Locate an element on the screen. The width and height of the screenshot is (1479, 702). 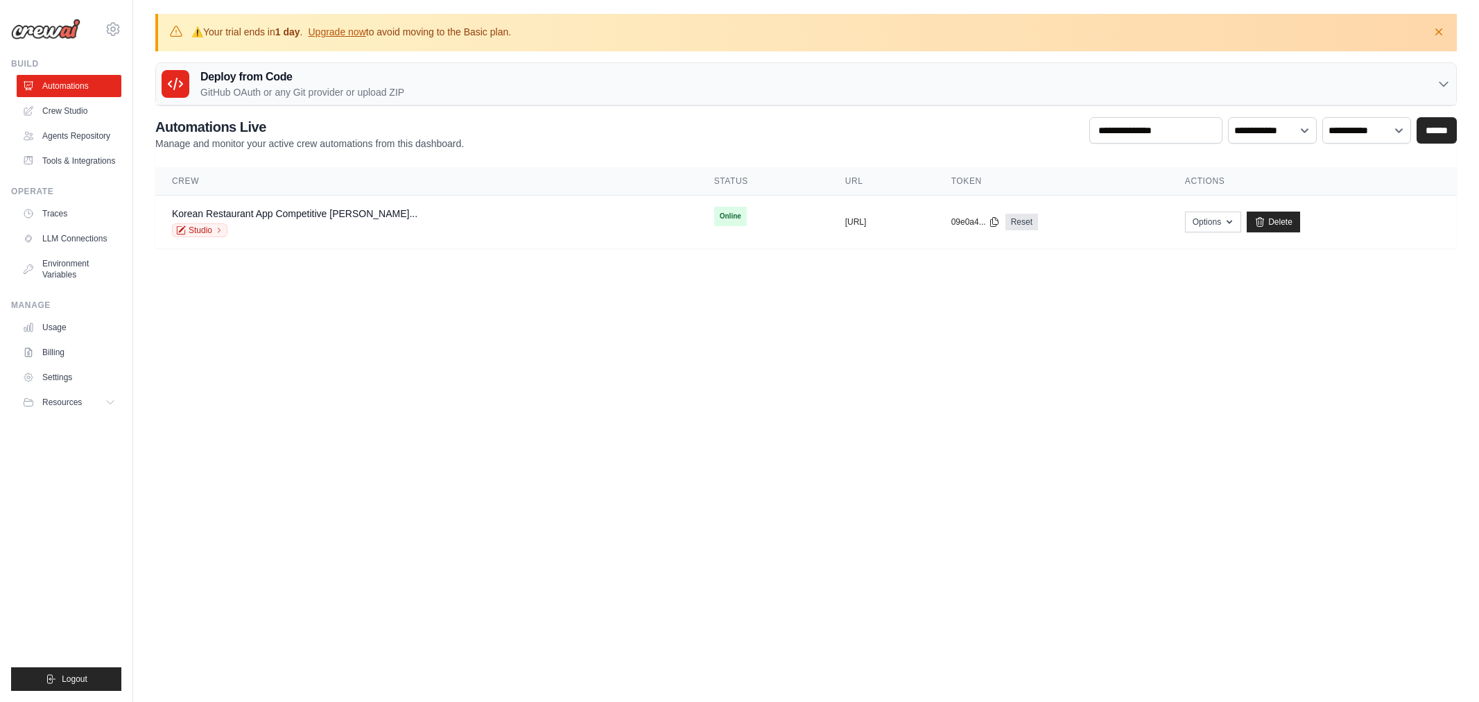
button: 09e0a4... is located at coordinates (976, 222).